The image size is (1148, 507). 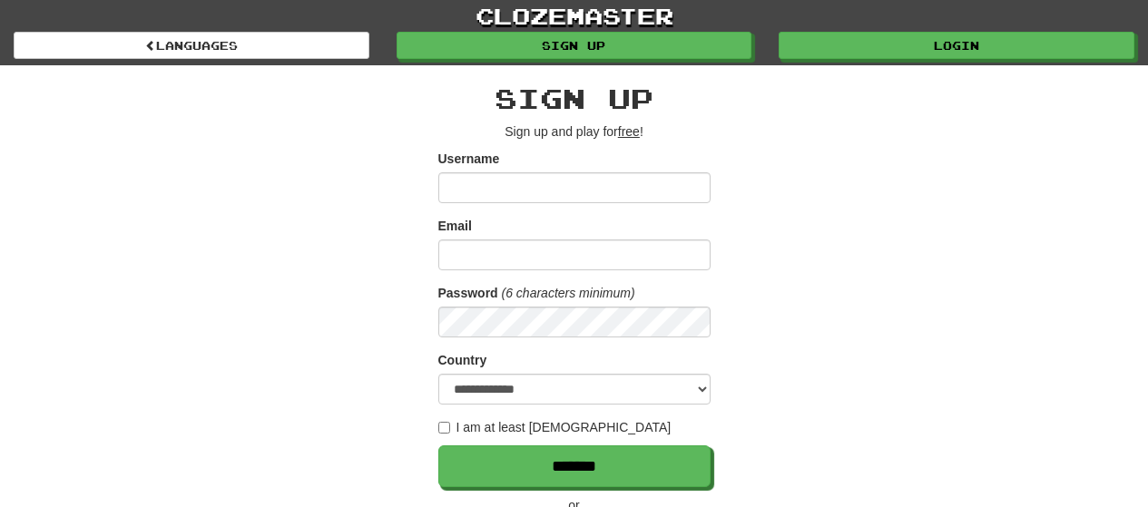 I want to click on h2: Sign up, so click(x=575, y=98).